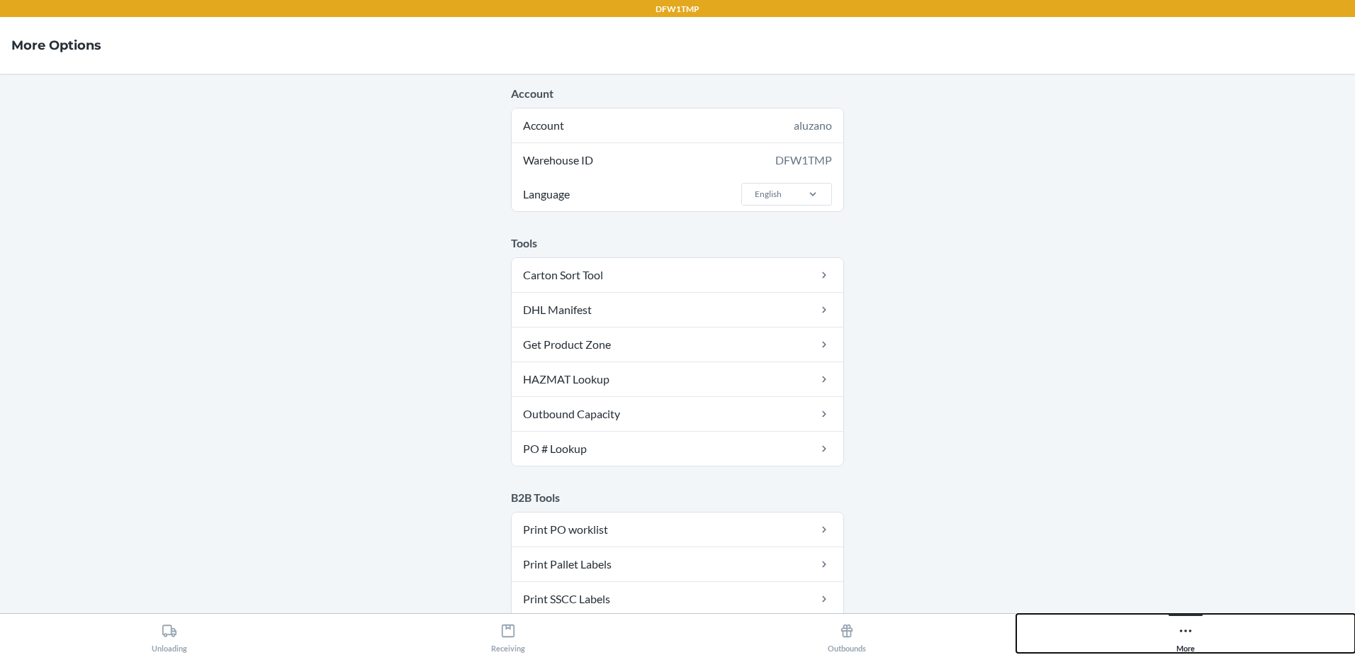  I want to click on a: Print SSCC Labels, so click(678, 599).